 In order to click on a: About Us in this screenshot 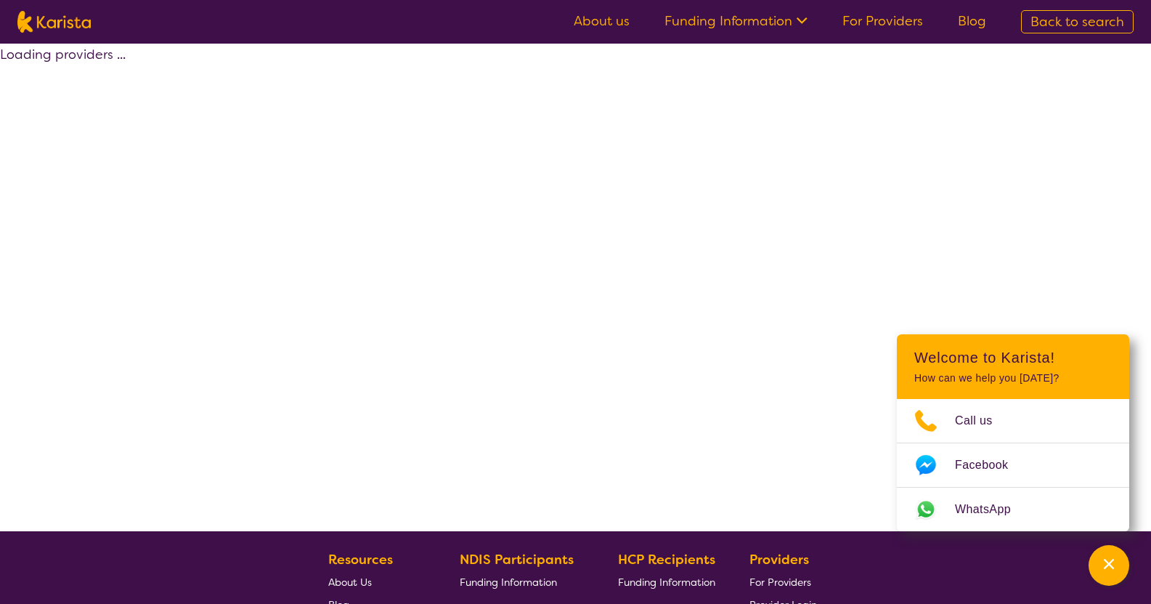, I will do `click(377, 581)`.